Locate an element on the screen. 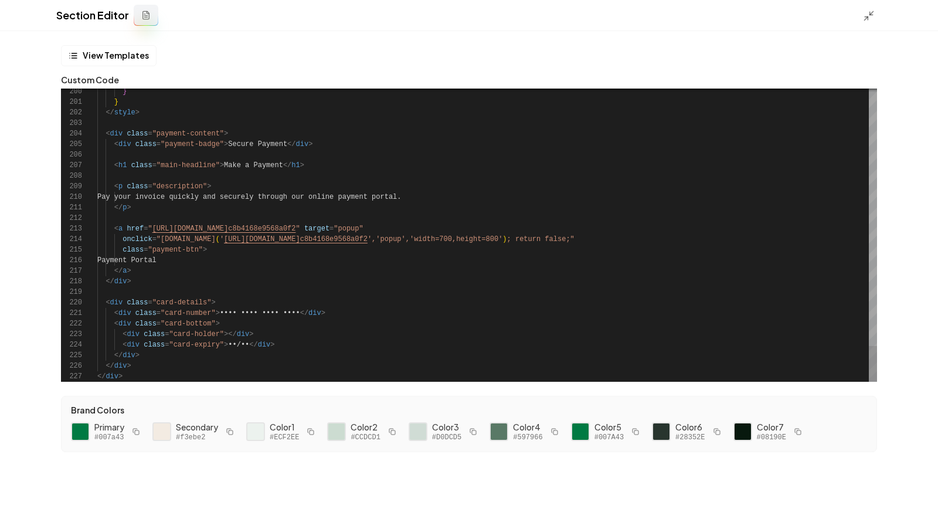 This screenshot has width=938, height=529. span: #08190E is located at coordinates (772, 438).